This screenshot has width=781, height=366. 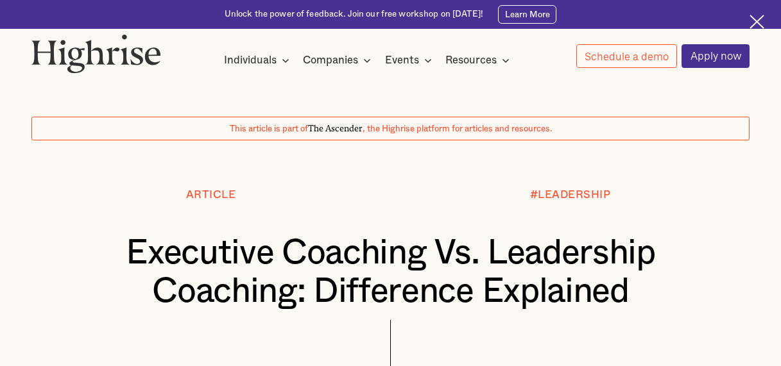 What do you see at coordinates (391, 273) in the screenshot?
I see `h1: Executive Coaching Vs. Leadership Coaching: Difference Explained` at bounding box center [391, 273].